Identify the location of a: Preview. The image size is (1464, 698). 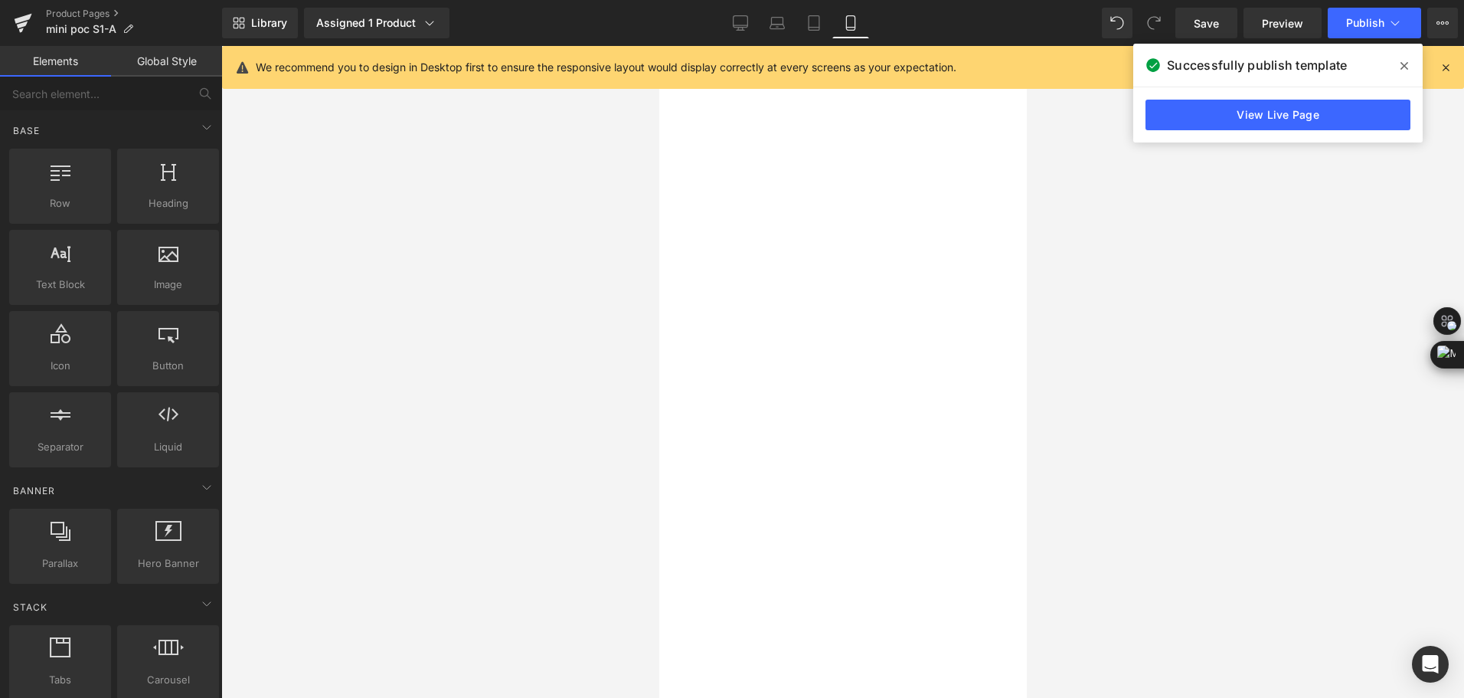
(1283, 23).